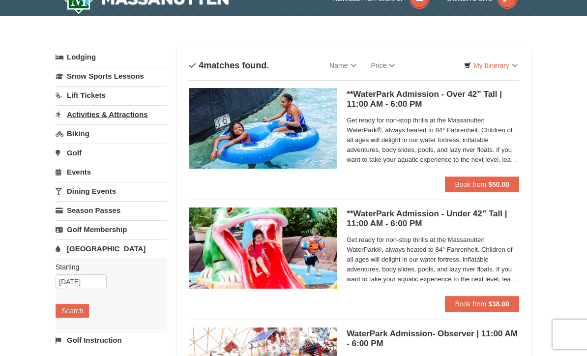  What do you see at coordinates (111, 229) in the screenshot?
I see `a: Golf Membership` at bounding box center [111, 229].